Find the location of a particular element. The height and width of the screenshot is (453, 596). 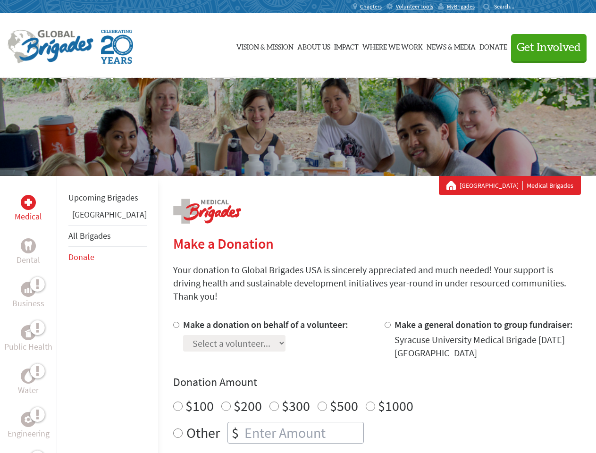

span: Get Involved is located at coordinates (549, 48).